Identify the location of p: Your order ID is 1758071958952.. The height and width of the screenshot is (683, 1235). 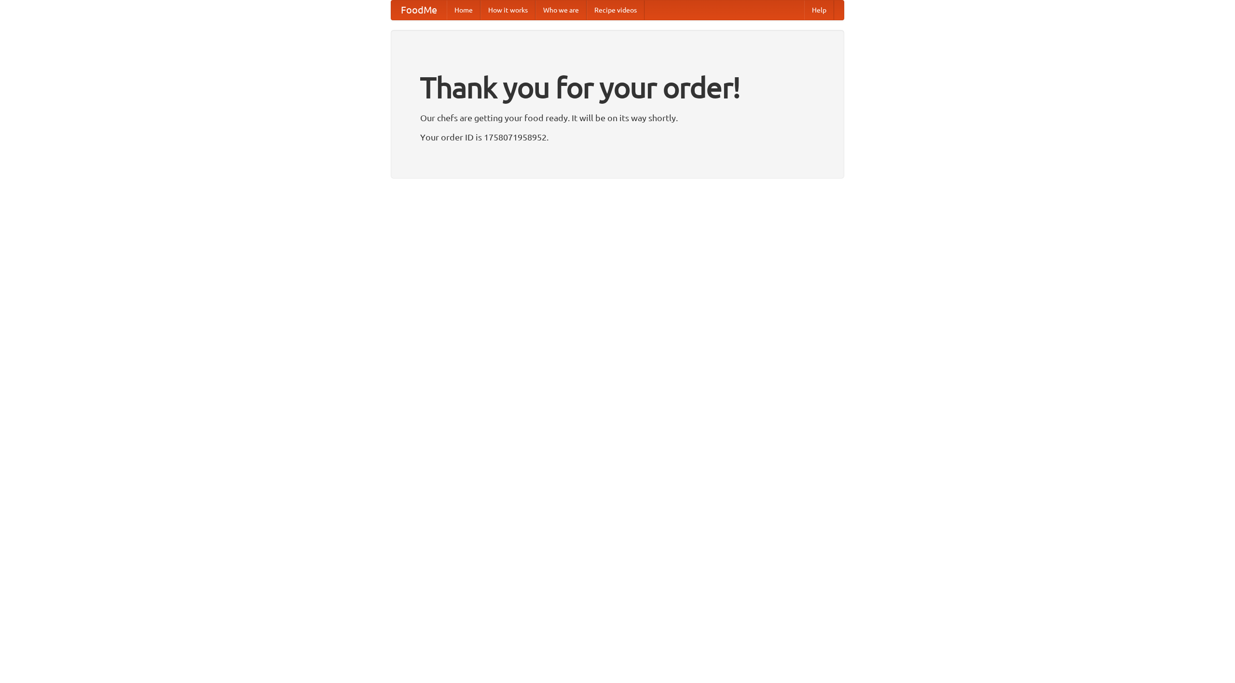
(618, 137).